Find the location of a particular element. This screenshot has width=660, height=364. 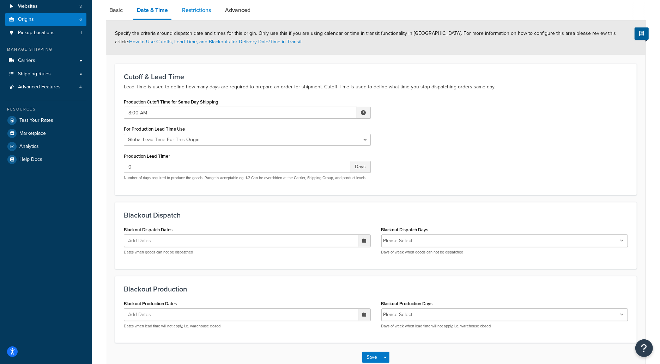

label: Production Cutoff Time for Same Day Shipping is located at coordinates (171, 102).